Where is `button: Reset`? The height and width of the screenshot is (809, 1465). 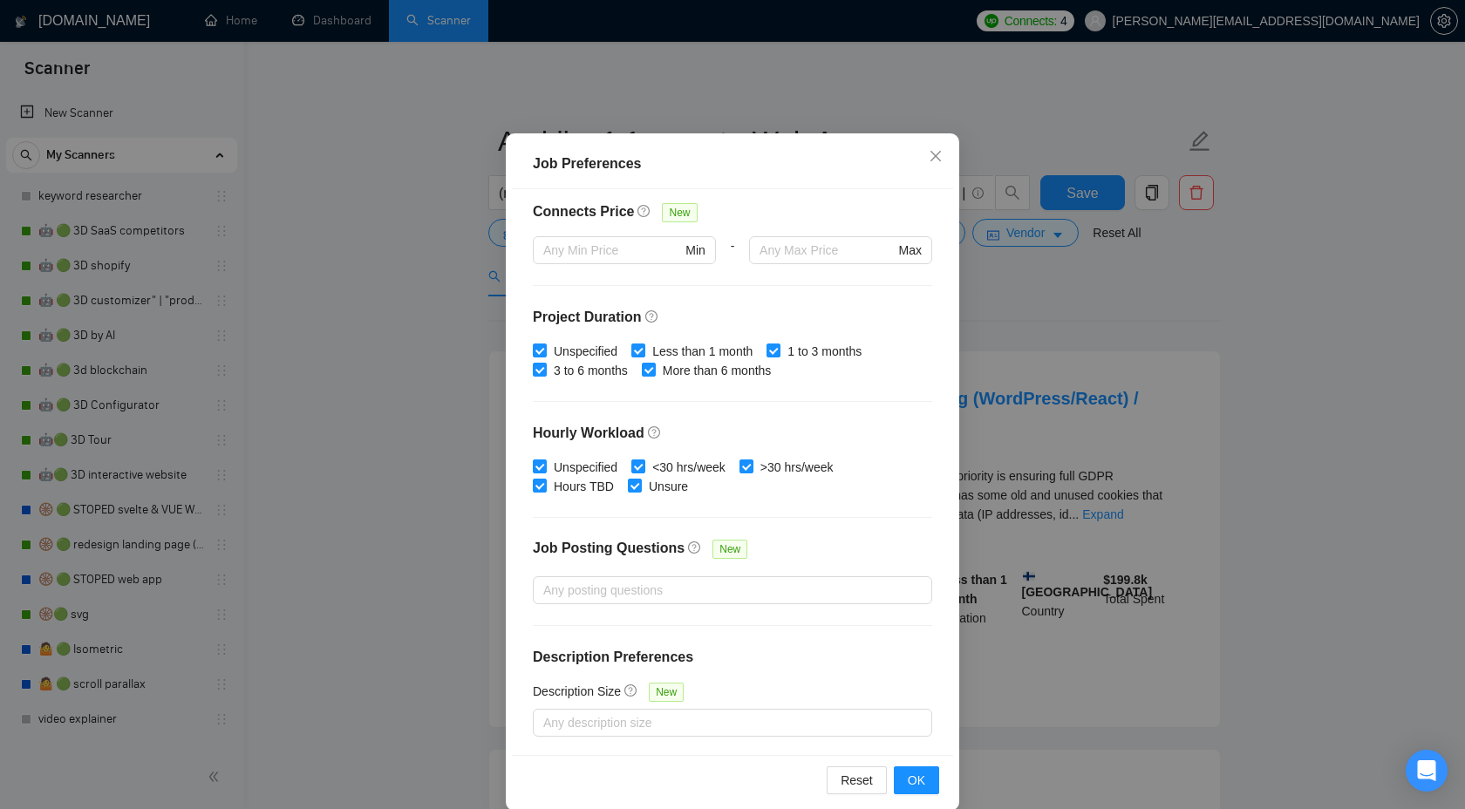
button: Reset is located at coordinates (856, 780).